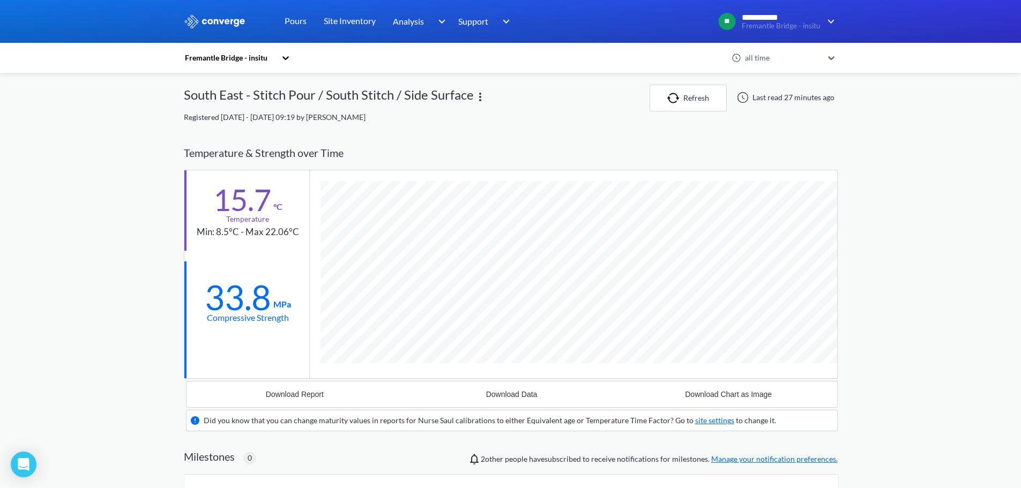 The width and height of the screenshot is (1021, 488). Describe the element at coordinates (295, 394) in the screenshot. I see `button: Download Report` at that location.